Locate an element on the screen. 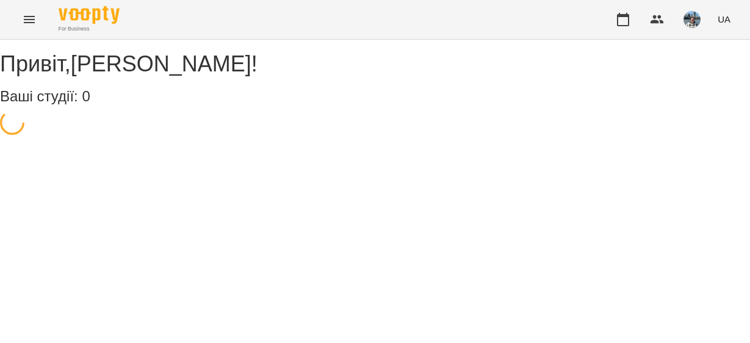  img: Voopty Logo is located at coordinates (89, 15).